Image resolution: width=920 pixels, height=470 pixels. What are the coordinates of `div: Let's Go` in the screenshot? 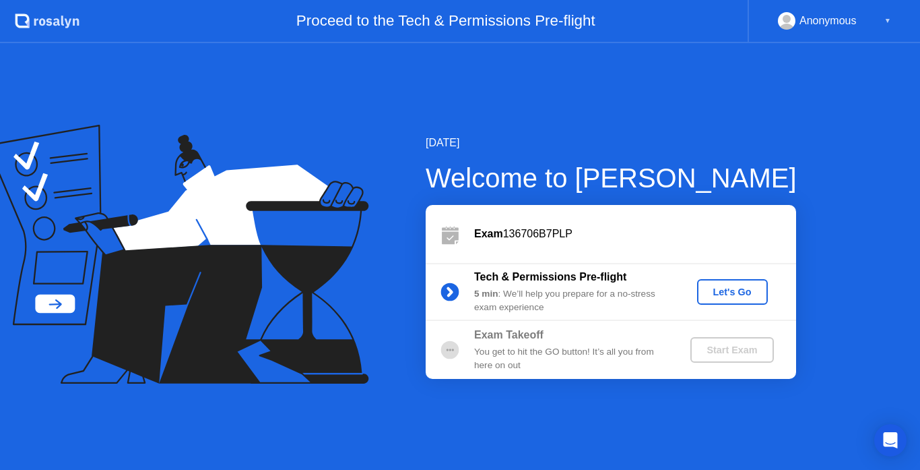 It's located at (732, 292).